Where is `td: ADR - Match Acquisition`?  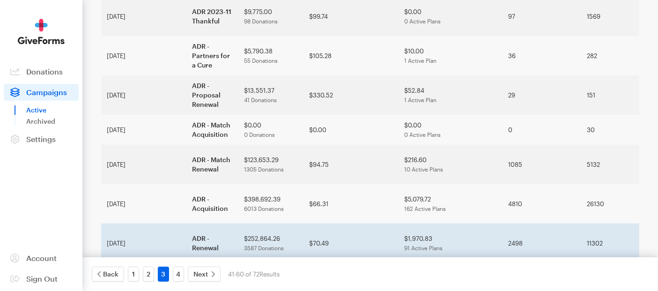 td: ADR - Match Acquisition is located at coordinates (212, 130).